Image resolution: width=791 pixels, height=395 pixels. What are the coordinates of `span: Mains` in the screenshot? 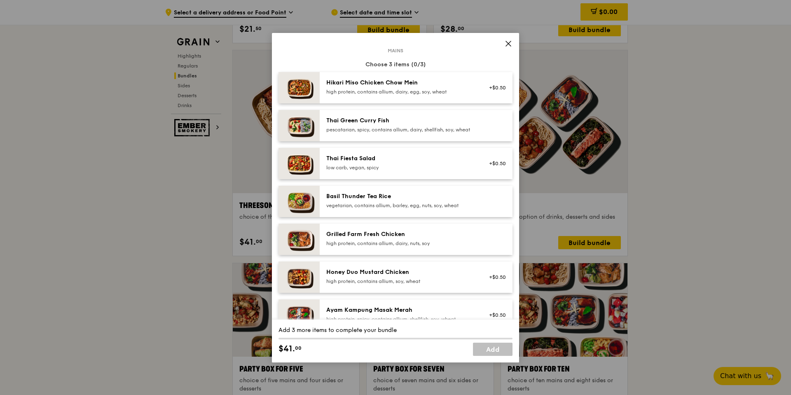 It's located at (395, 51).